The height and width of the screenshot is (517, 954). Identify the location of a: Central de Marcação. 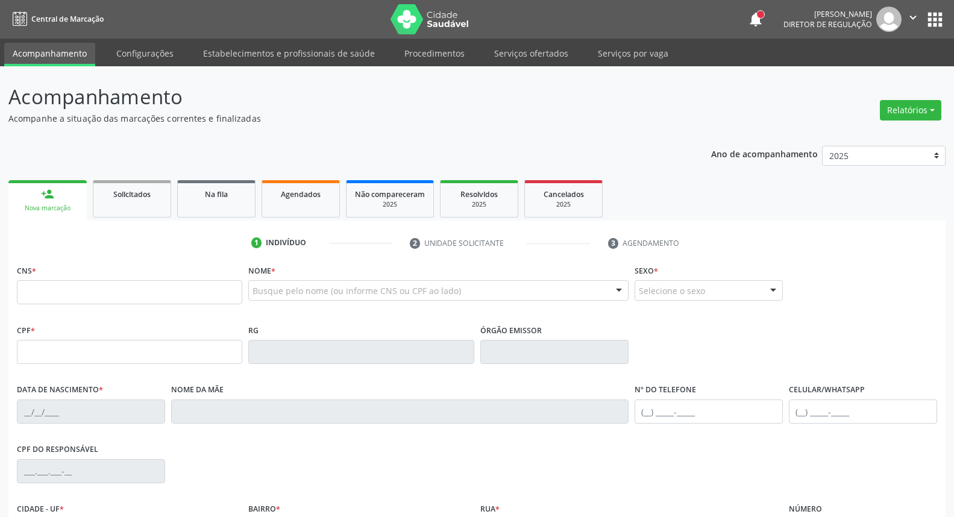
(56, 19).